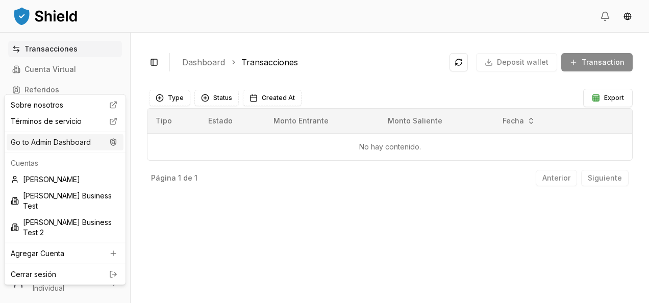 The image size is (649, 303). What do you see at coordinates (65, 254) in the screenshot?
I see `div: Agregar Cuenta` at bounding box center [65, 254].